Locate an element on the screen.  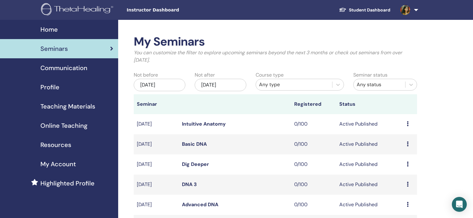
img: logo.png is located at coordinates (78, 10).